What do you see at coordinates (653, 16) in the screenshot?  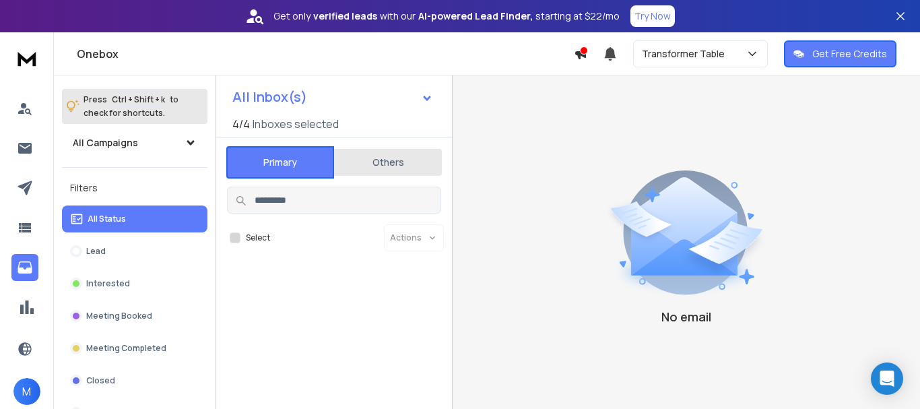 I see `p: Try Now` at bounding box center [653, 16].